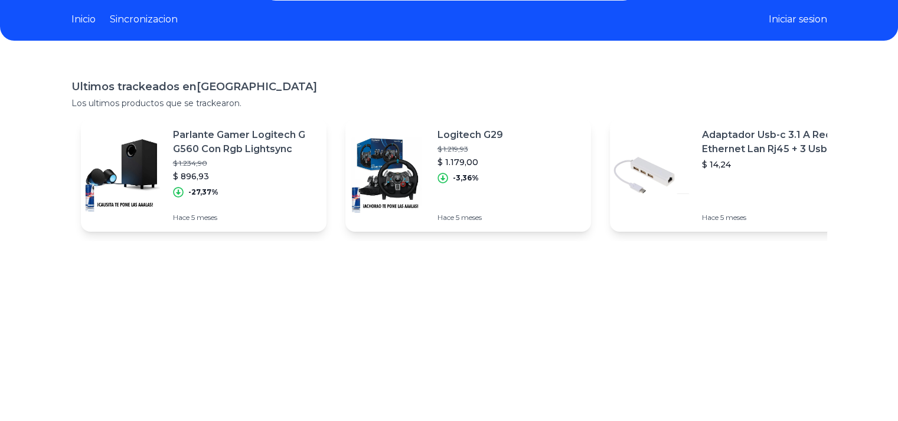 This screenshot has height=421, width=898. What do you see at coordinates (468, 175) in the screenshot?
I see `a: Featured imageLogitech G29$ 1.219,93$ 1.179,00-3,36%Hace 5 meses` at bounding box center [468, 175].